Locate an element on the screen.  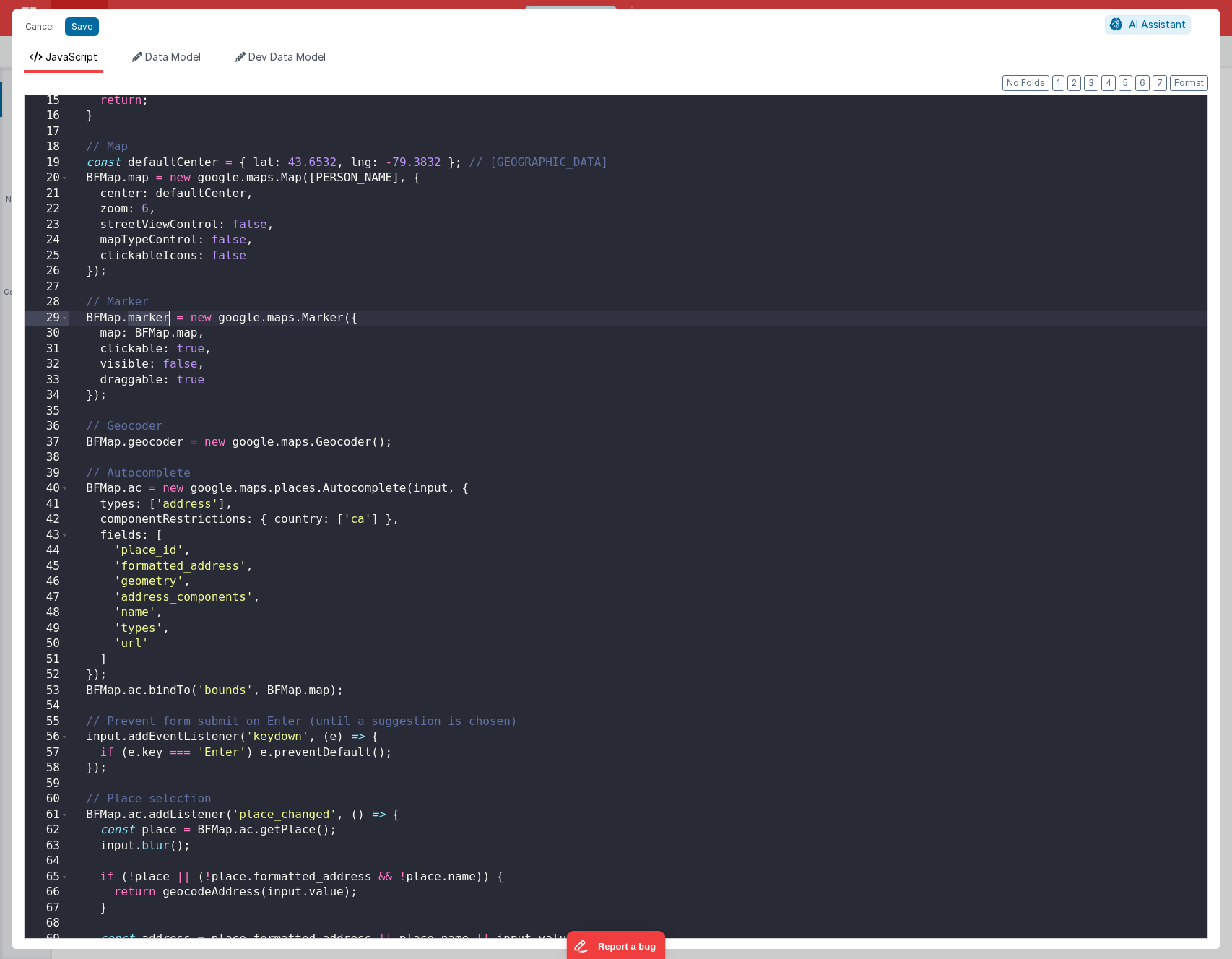
button: 1 is located at coordinates (1057, 83).